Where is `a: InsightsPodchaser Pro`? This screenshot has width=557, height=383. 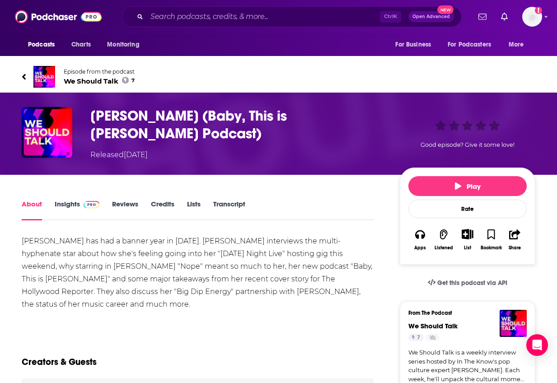
a: InsightsPodchaser Pro is located at coordinates (77, 210).